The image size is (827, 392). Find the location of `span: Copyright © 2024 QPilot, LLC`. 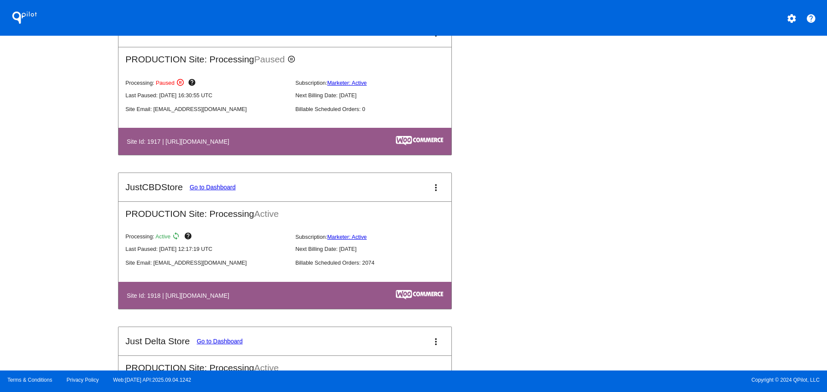

span: Copyright © 2024 QPilot, LLC is located at coordinates (620, 380).